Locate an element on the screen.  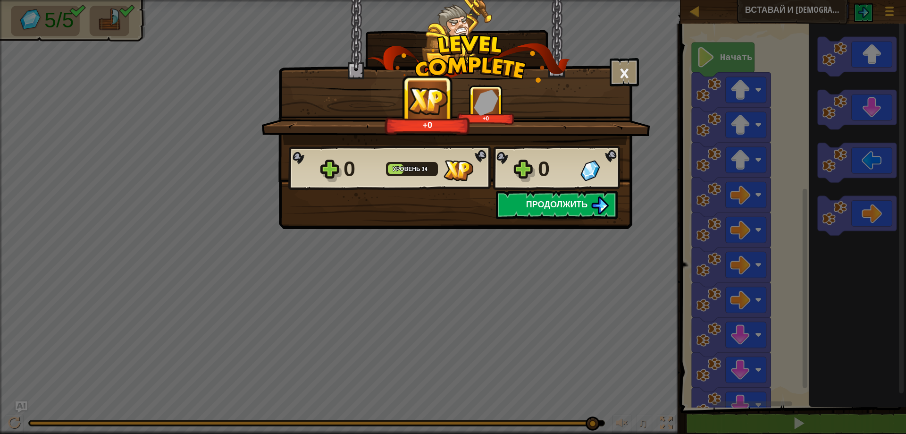
img: level_complete.png is located at coordinates (469, 59).